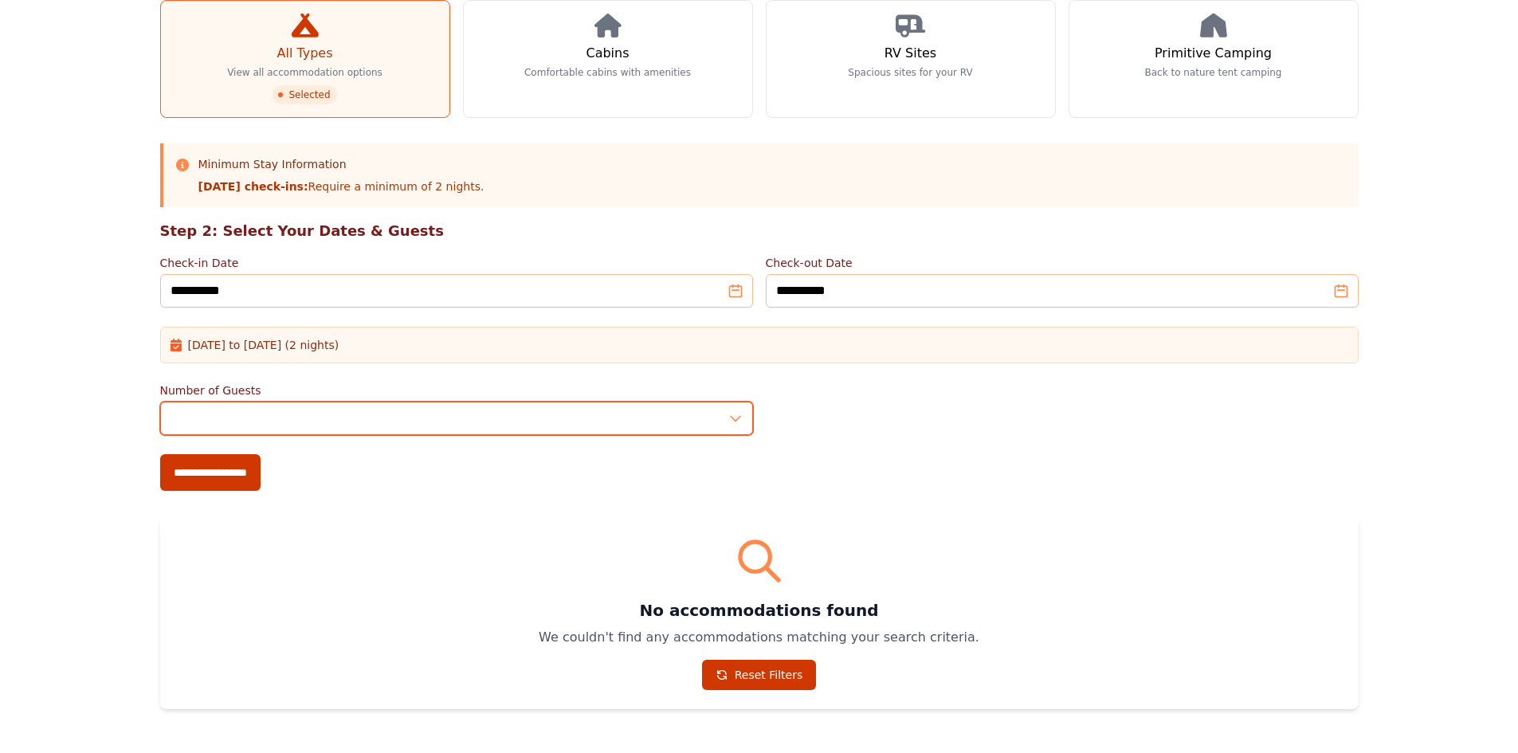 Image resolution: width=1518 pixels, height=753 pixels. What do you see at coordinates (760, 638) in the screenshot?
I see `p: We couldn't find any accommodations matching your search criteria.` at bounding box center [760, 638].